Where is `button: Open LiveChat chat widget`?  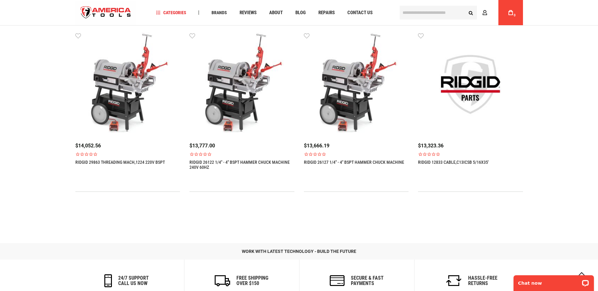 button: Open LiveChat chat widget is located at coordinates (76, 12).